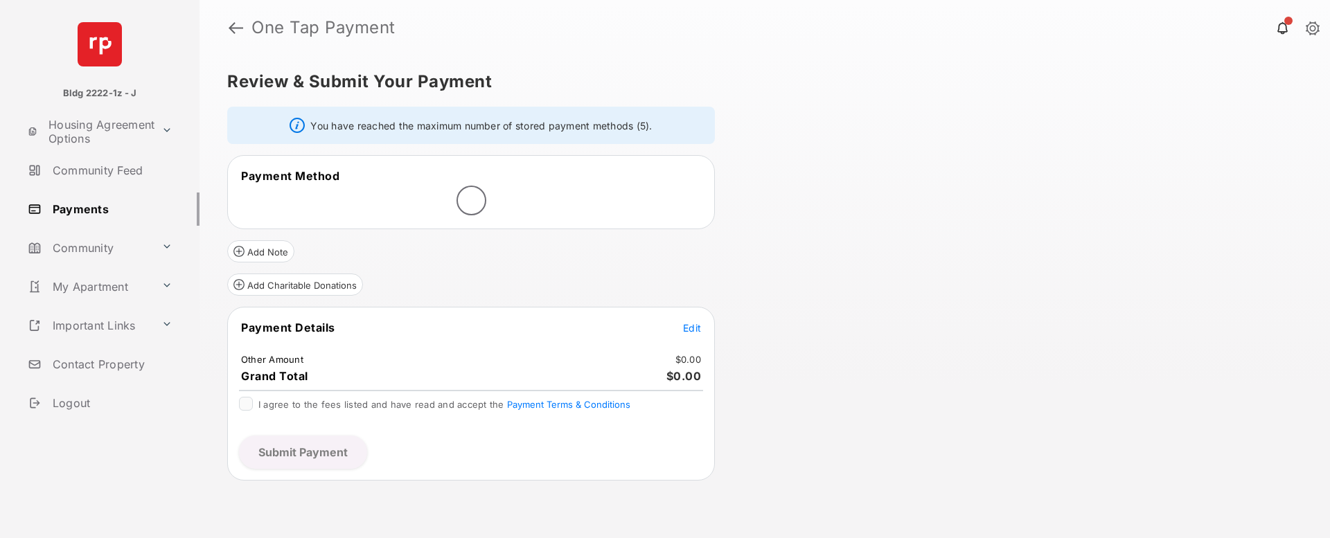  I want to click on span: I agree to the fees listed and have read and accept the, so click(444, 405).